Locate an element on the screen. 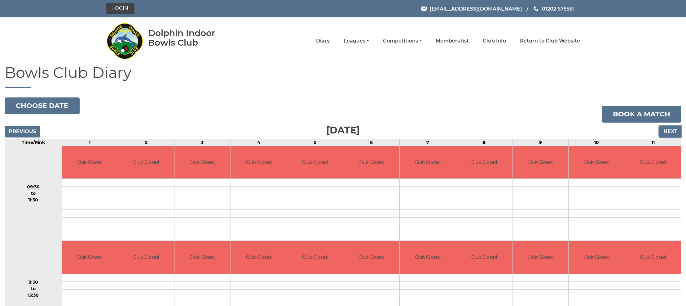 The height and width of the screenshot is (306, 686). td: 8 is located at coordinates (484, 142).